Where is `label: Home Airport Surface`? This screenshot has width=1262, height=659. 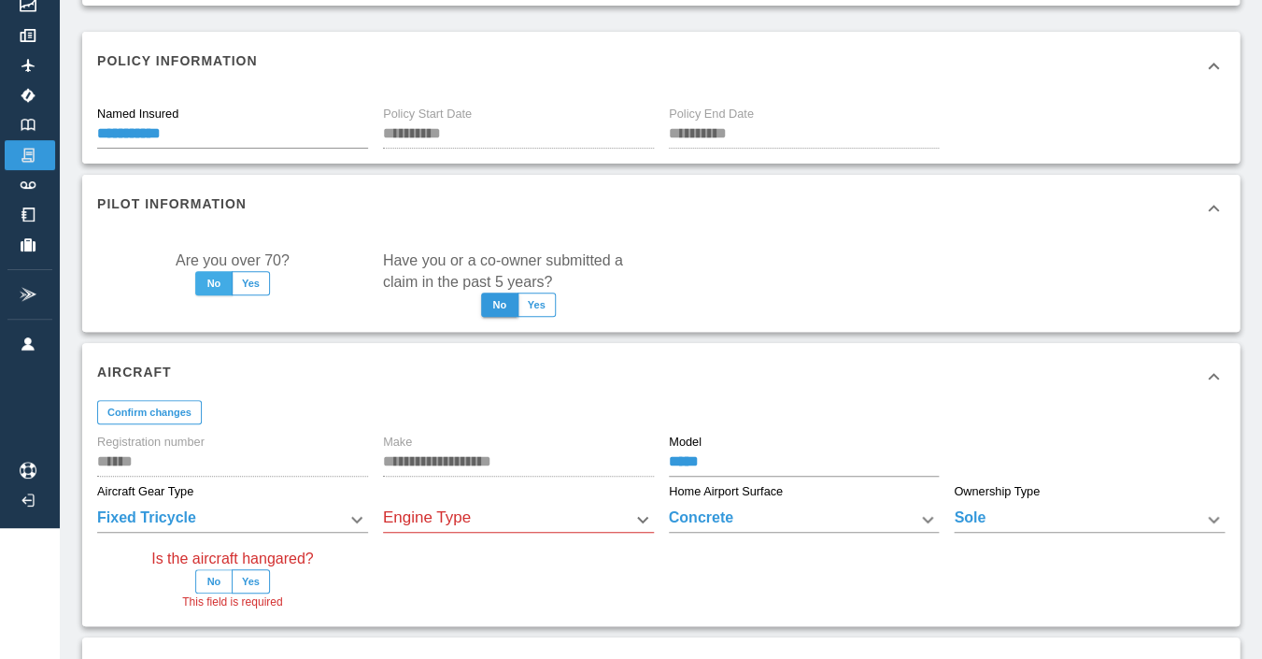 label: Home Airport Surface is located at coordinates (726, 491).